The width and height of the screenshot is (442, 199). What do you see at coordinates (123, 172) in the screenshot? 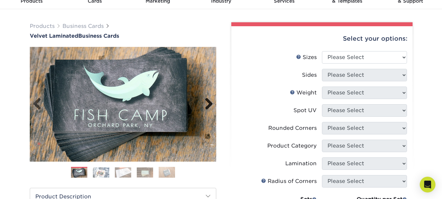
I see `img: Business Cards 03` at bounding box center [123, 172].